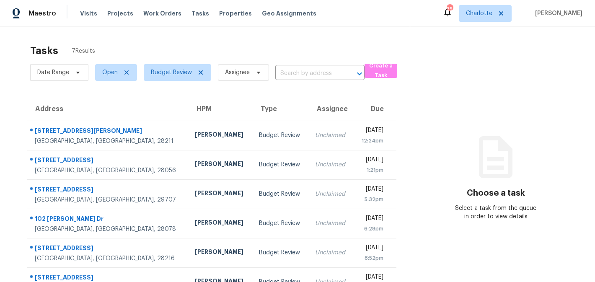 The height and width of the screenshot is (282, 595). What do you see at coordinates (375, 109) in the screenshot?
I see `th: Due` at bounding box center [375, 109].